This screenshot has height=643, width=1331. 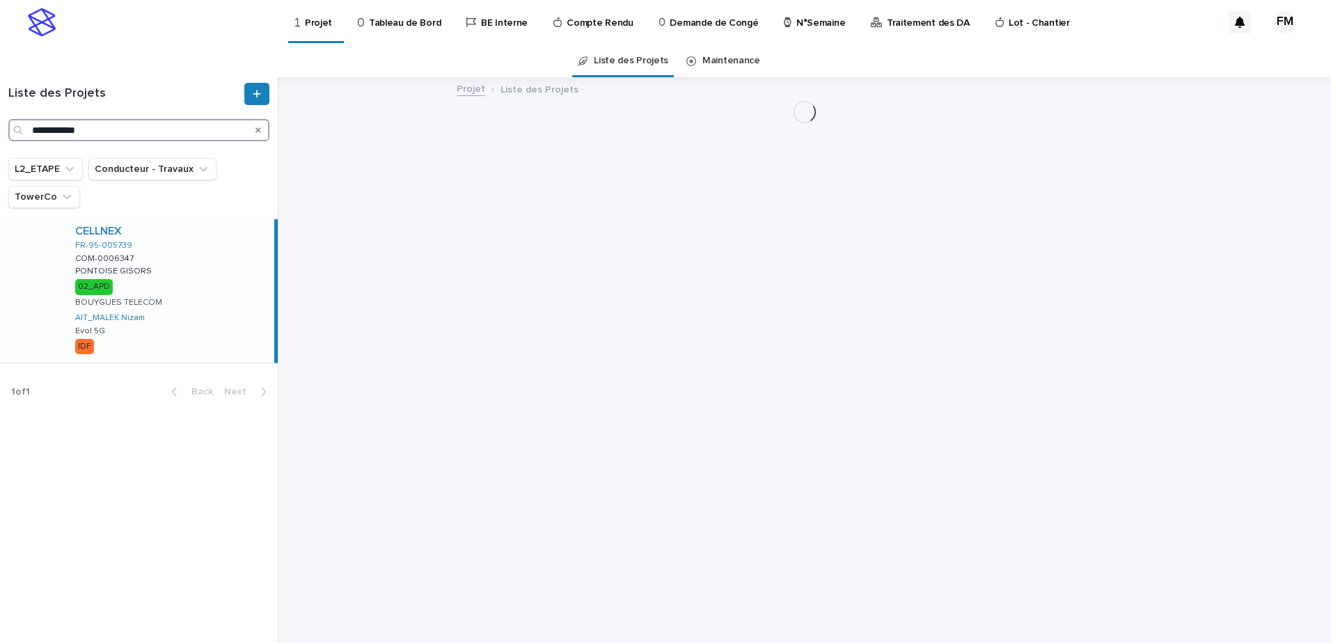 What do you see at coordinates (731, 61) in the screenshot?
I see `a: Maintenance` at bounding box center [731, 61].